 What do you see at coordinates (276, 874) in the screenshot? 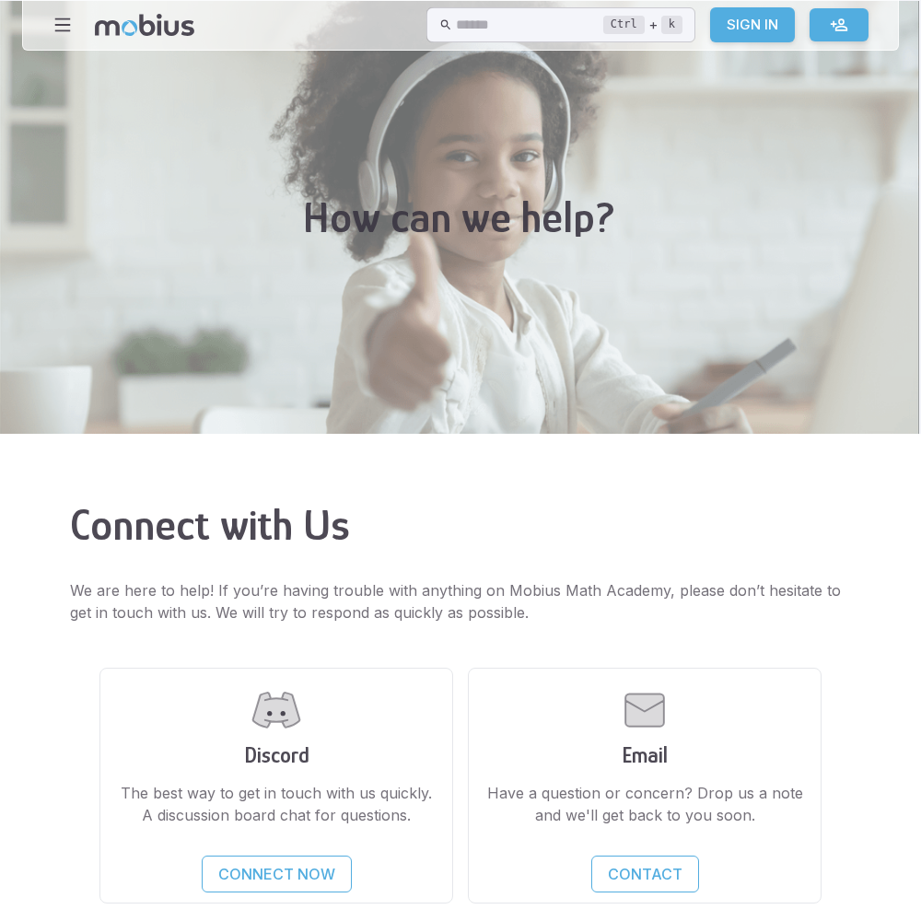
I see `p: Connect Now` at bounding box center [276, 874].